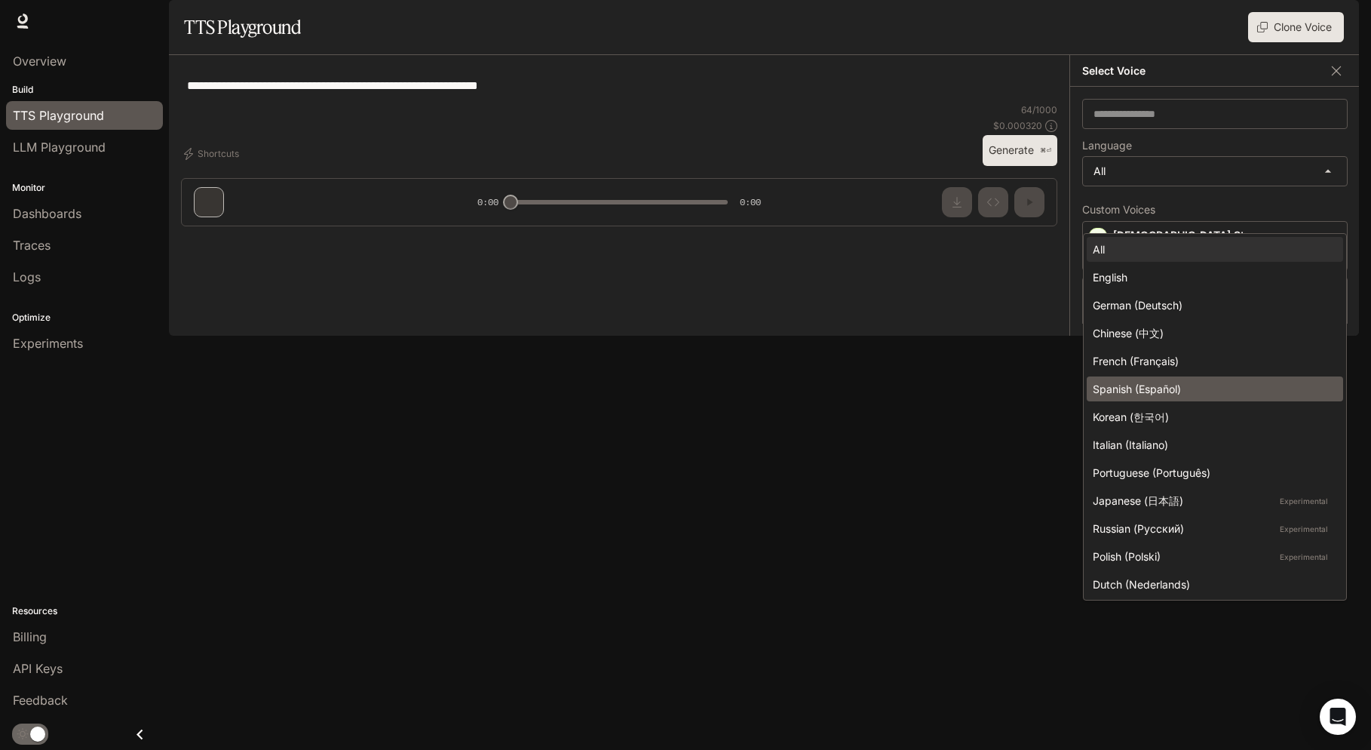 The image size is (1371, 750). Describe the element at coordinates (1212, 528) in the screenshot. I see `div: Russian (Русский)` at that location.